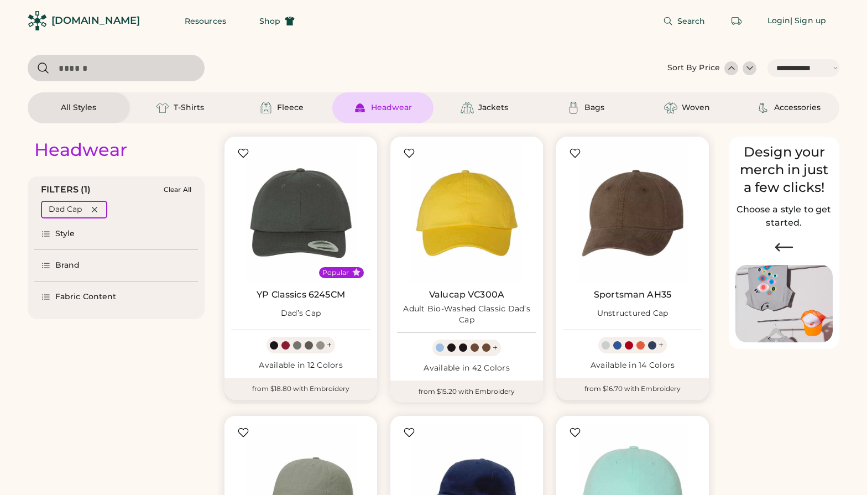  Describe the element at coordinates (693, 68) in the screenshot. I see `div: Sort By Price` at that location.